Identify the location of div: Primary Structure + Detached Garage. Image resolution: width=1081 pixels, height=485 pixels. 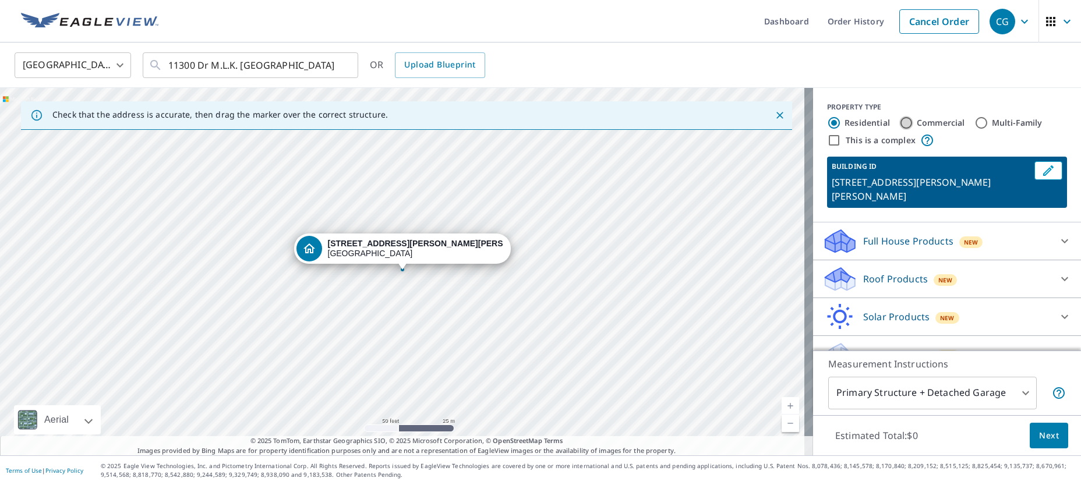
(933, 393).